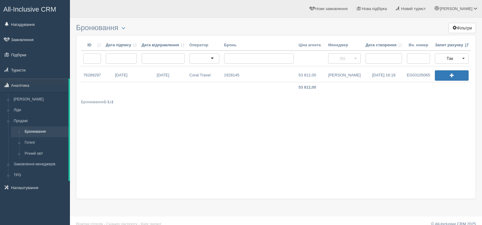 This screenshot has width=482, height=225. What do you see at coordinates (107, 102) in the screenshot?
I see `b: 1-1` at bounding box center [107, 102].